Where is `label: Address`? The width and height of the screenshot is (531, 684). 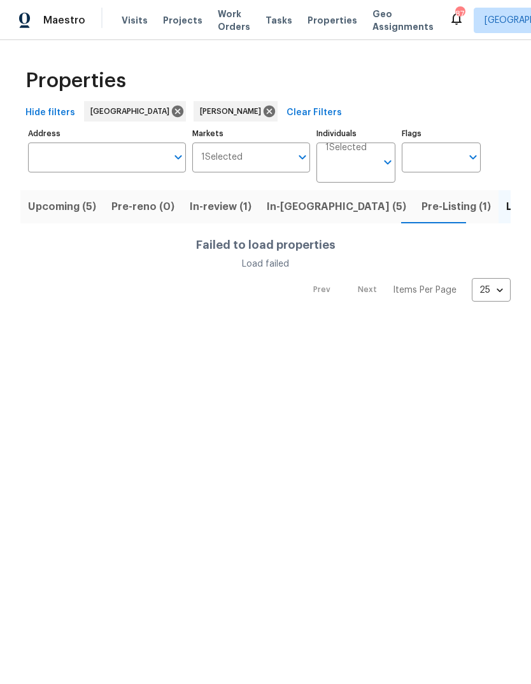 label: Address is located at coordinates (107, 134).